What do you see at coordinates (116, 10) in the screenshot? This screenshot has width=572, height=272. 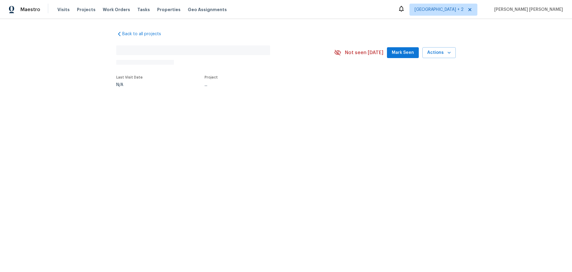 I see `span: Work Orders` at bounding box center [116, 10].